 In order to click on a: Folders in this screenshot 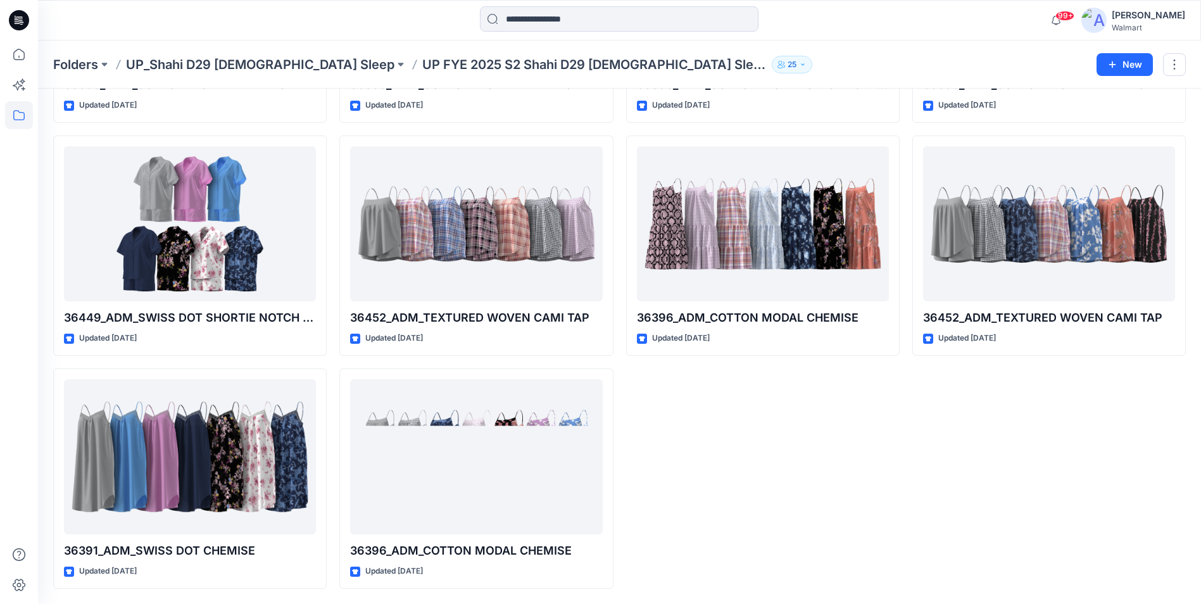, I will do `click(75, 65)`.